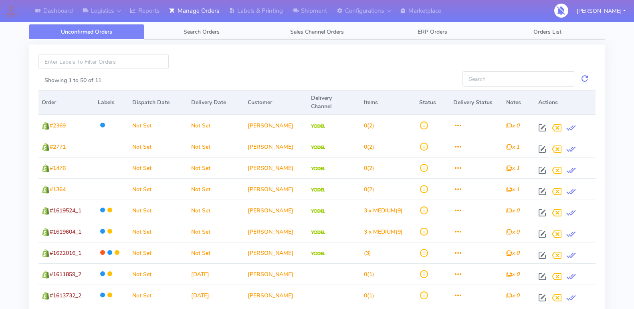 The height and width of the screenshot is (309, 634). I want to click on span: #1611859_2, so click(65, 274).